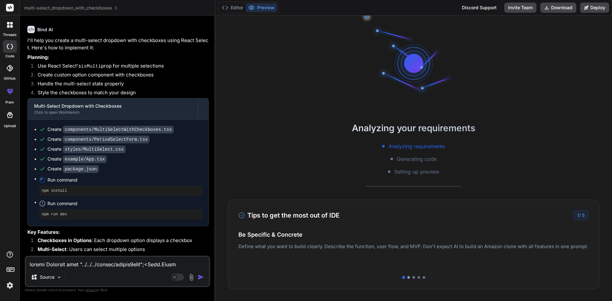 This screenshot has width=612, height=301. Describe the element at coordinates (10, 126) in the screenshot. I see `label: Upload` at that location.